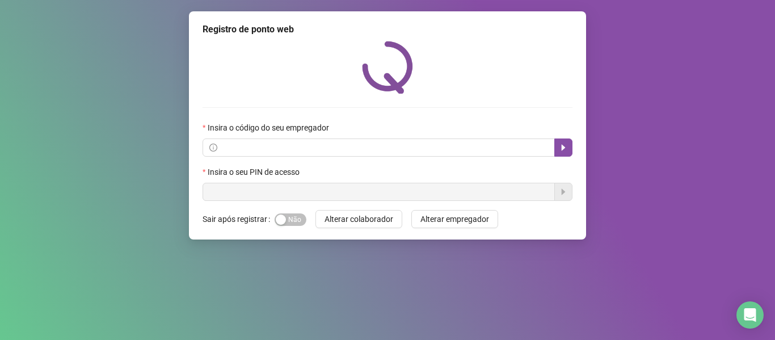  Describe the element at coordinates (270, 128) in the screenshot. I see `label: Insira o código do seu empregador` at that location.